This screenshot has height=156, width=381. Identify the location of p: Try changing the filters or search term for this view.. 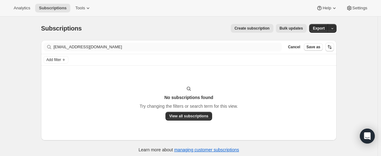
(189, 106).